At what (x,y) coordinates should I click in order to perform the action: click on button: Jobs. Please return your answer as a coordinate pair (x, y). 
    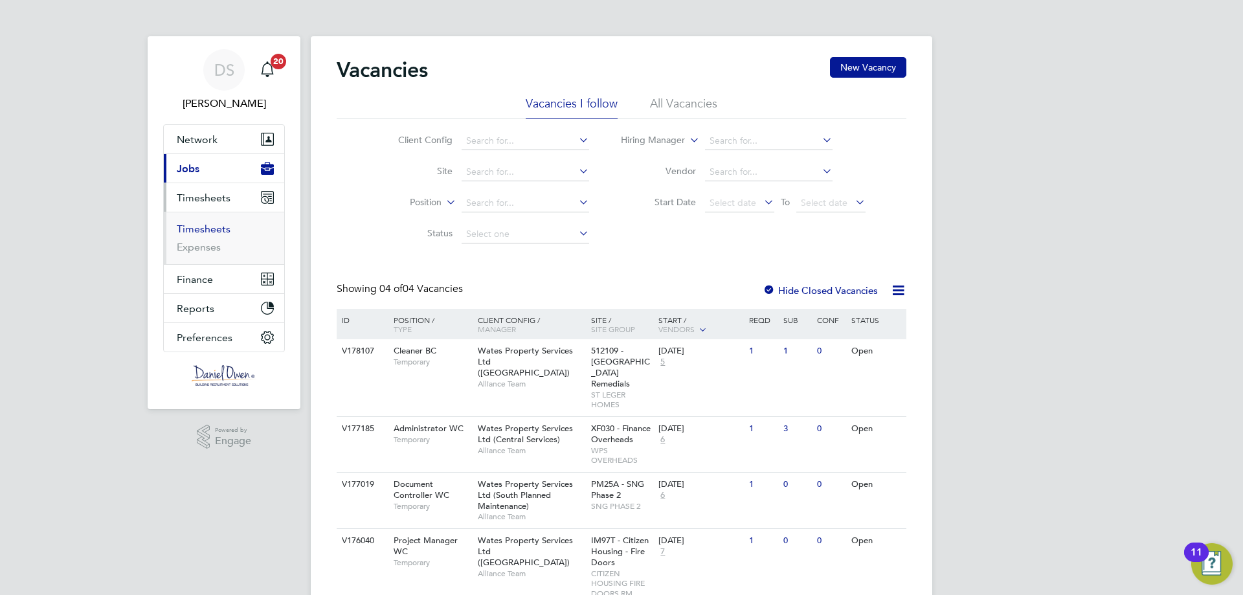
    Looking at the image, I should click on (224, 168).